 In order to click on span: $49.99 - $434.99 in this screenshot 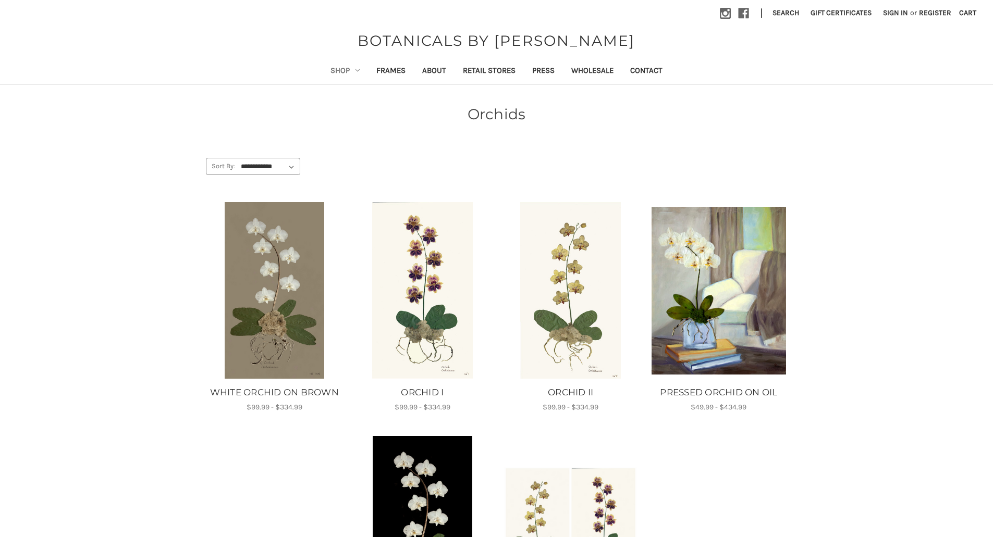, I will do `click(718, 407)`.